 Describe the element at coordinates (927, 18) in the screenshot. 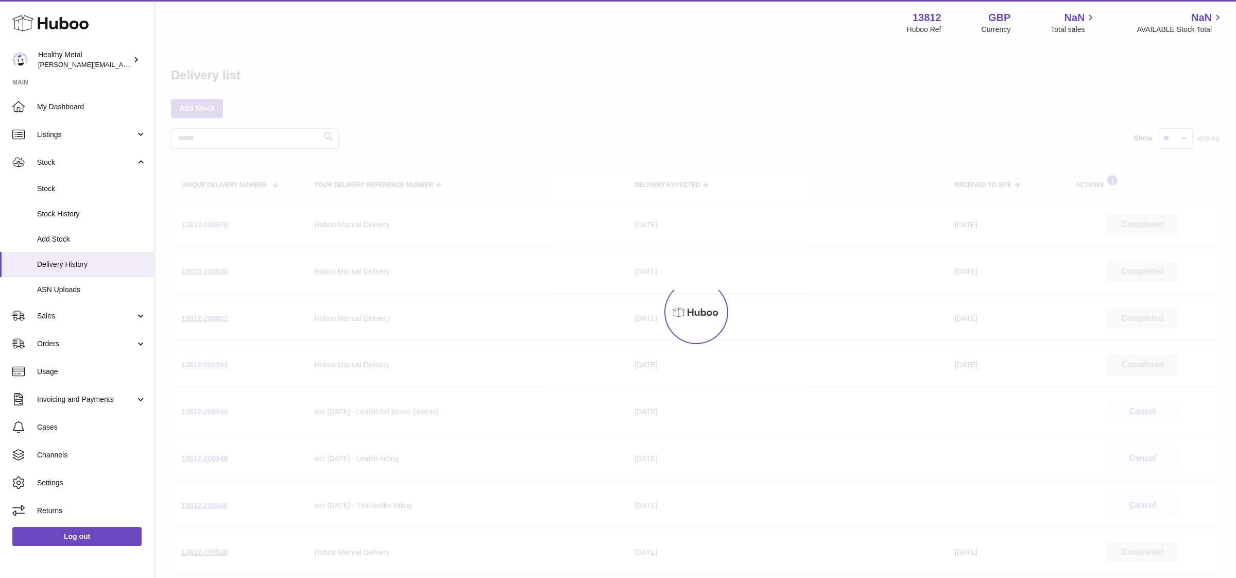

I see `strong: 13812` at that location.